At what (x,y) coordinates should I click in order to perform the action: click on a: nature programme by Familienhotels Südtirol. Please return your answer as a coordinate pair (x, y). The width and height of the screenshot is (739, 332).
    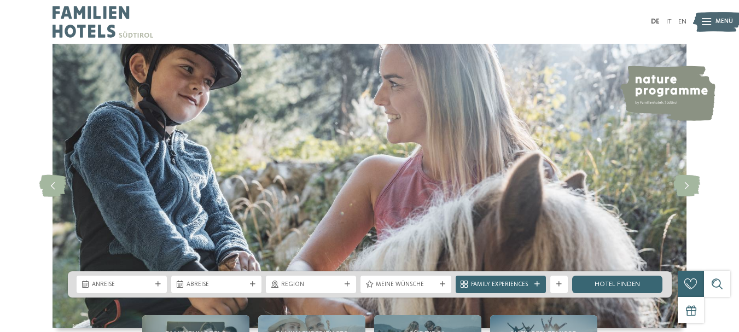
    Looking at the image, I should click on (667, 93).